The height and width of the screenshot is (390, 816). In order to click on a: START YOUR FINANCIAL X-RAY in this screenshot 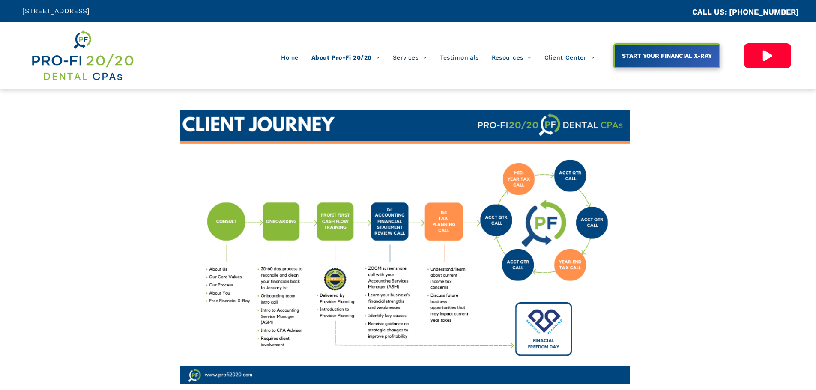, I will do `click(667, 56)`.